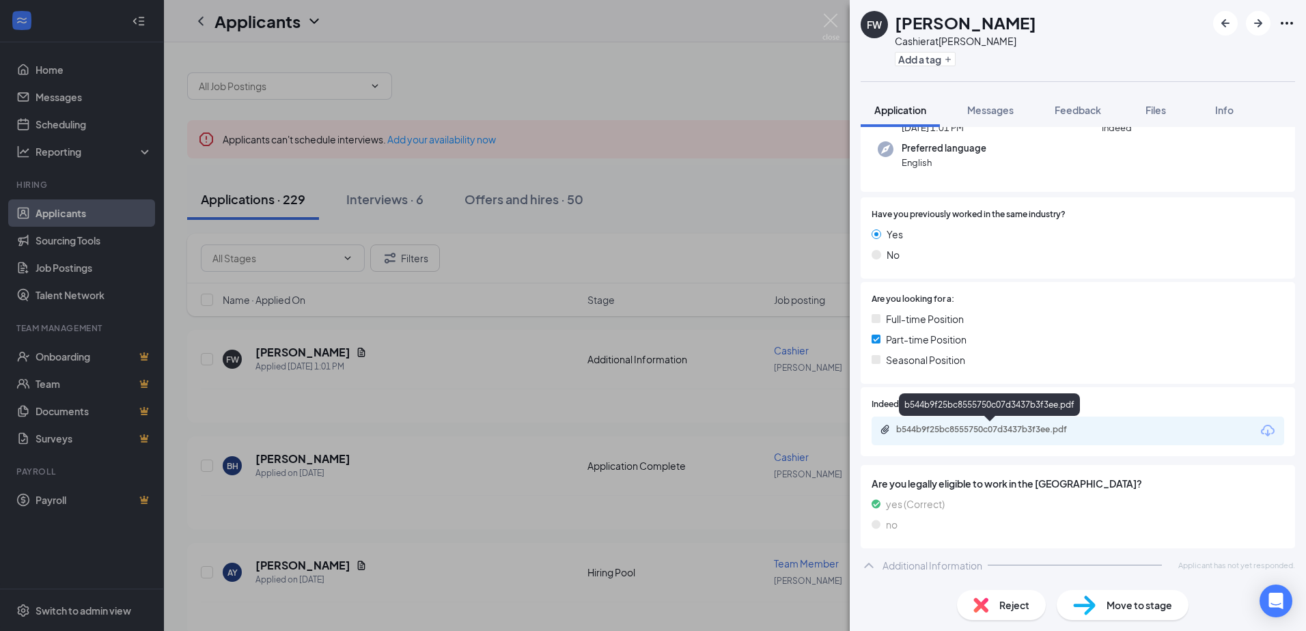  What do you see at coordinates (900, 110) in the screenshot?
I see `span: Application` at bounding box center [900, 110].